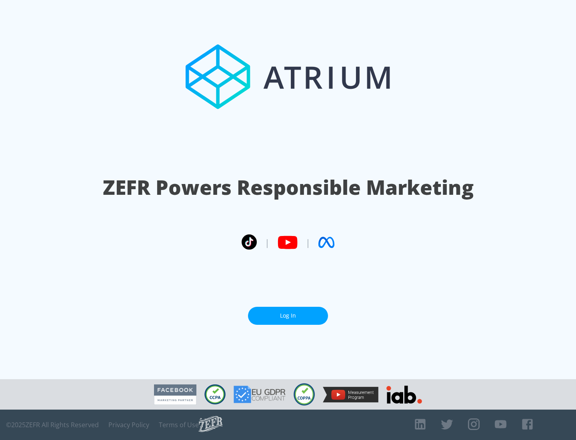 The height and width of the screenshot is (440, 576). What do you see at coordinates (179, 425) in the screenshot?
I see `a: Terms of Use` at bounding box center [179, 425].